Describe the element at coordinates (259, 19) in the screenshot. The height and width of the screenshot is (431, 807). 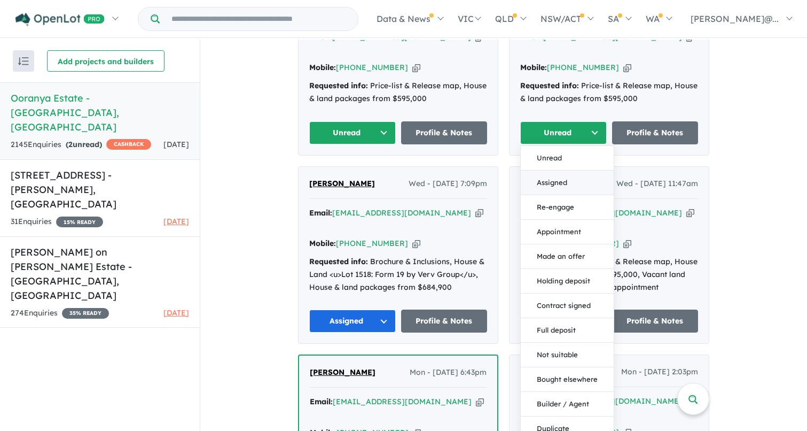
I see `input: Try estate name, suburb, builder or developer` at that location.